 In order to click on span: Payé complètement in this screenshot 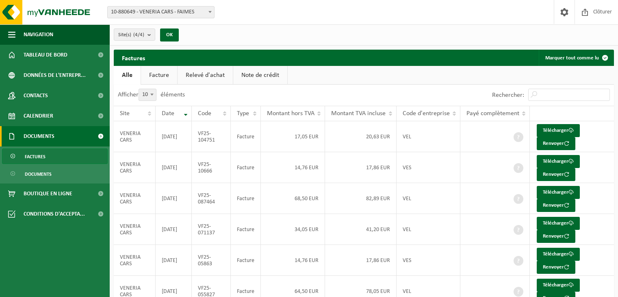, I will do `click(493, 113)`.